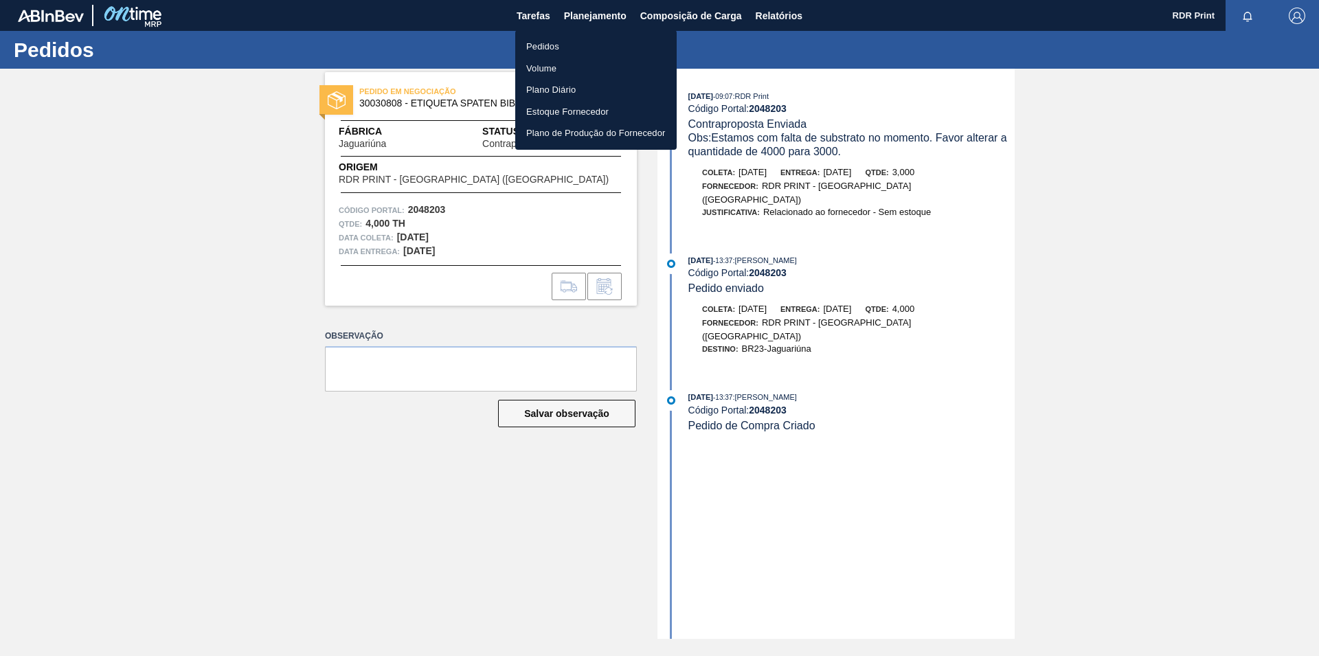  I want to click on a: Plano de Produção do Fornecedor, so click(596, 133).